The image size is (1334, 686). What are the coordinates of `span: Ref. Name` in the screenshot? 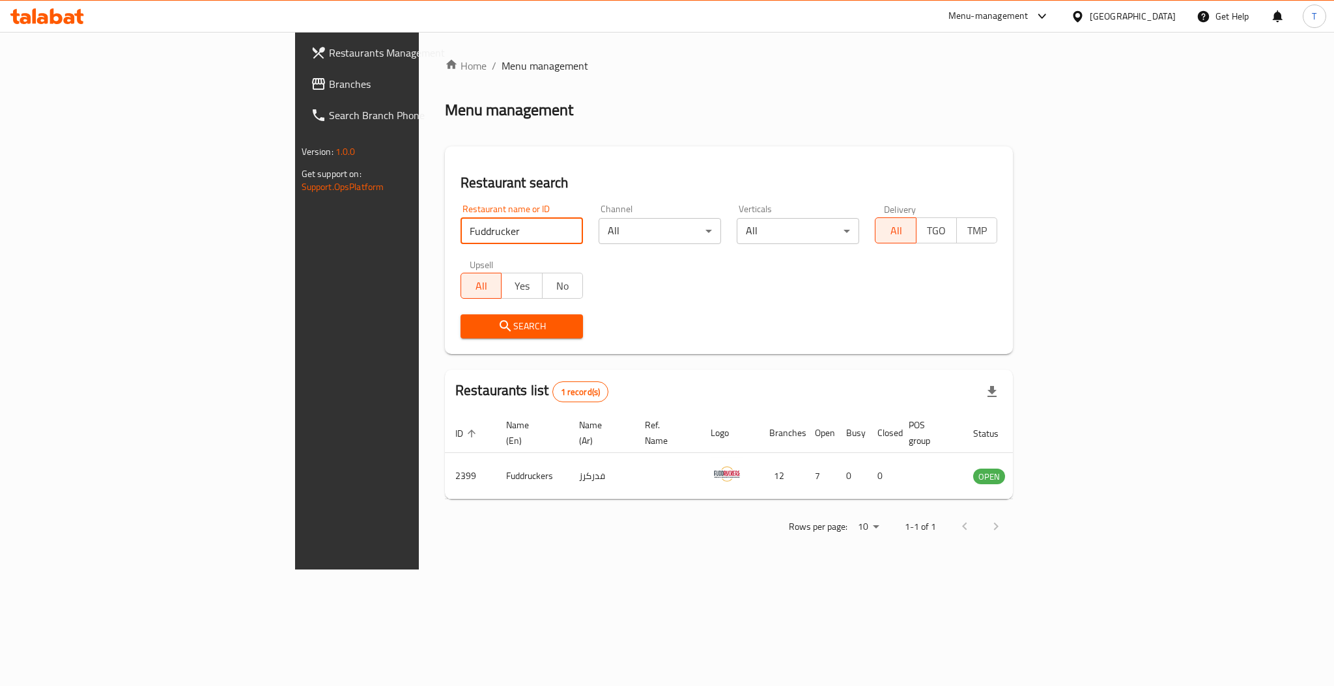 It's located at (664, 433).